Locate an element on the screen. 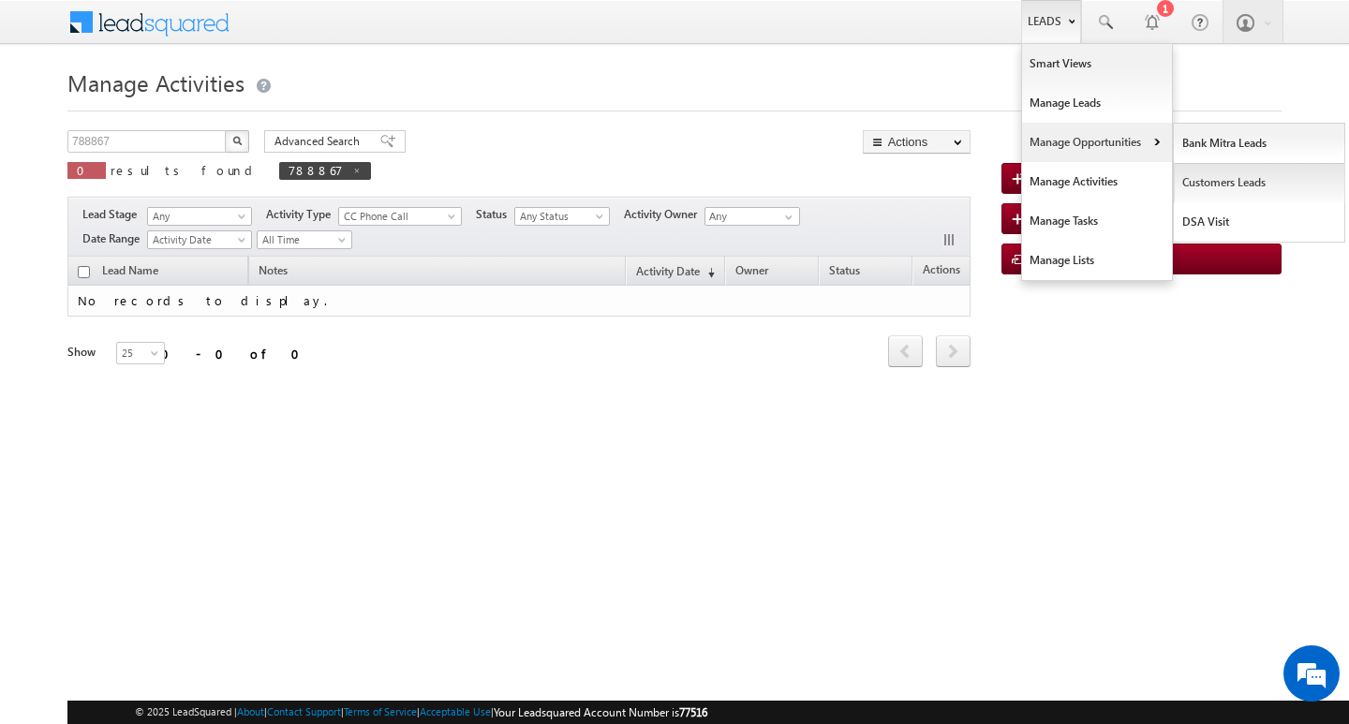 The height and width of the screenshot is (724, 1349). img: Search is located at coordinates (237, 141).